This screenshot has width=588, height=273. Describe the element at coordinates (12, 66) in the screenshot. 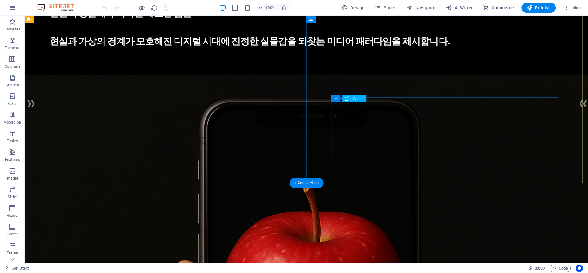

I see `p: Columns` at that location.